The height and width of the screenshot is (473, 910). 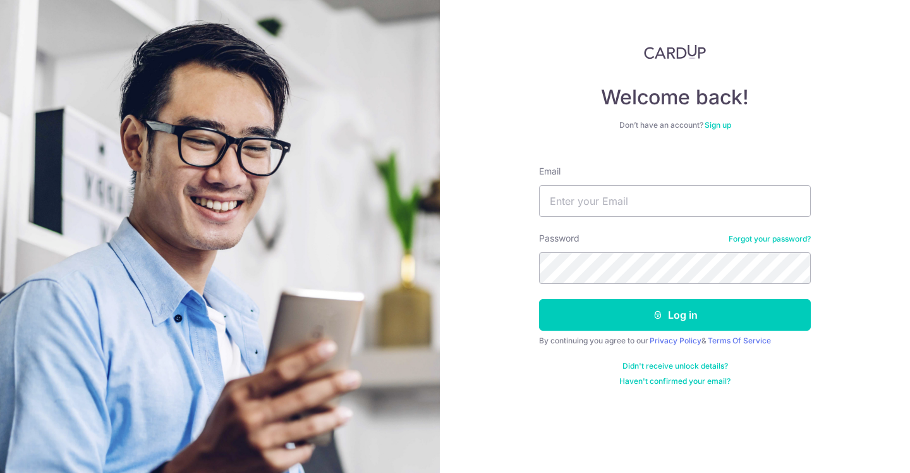 What do you see at coordinates (560, 238) in the screenshot?
I see `label: Password` at bounding box center [560, 238].